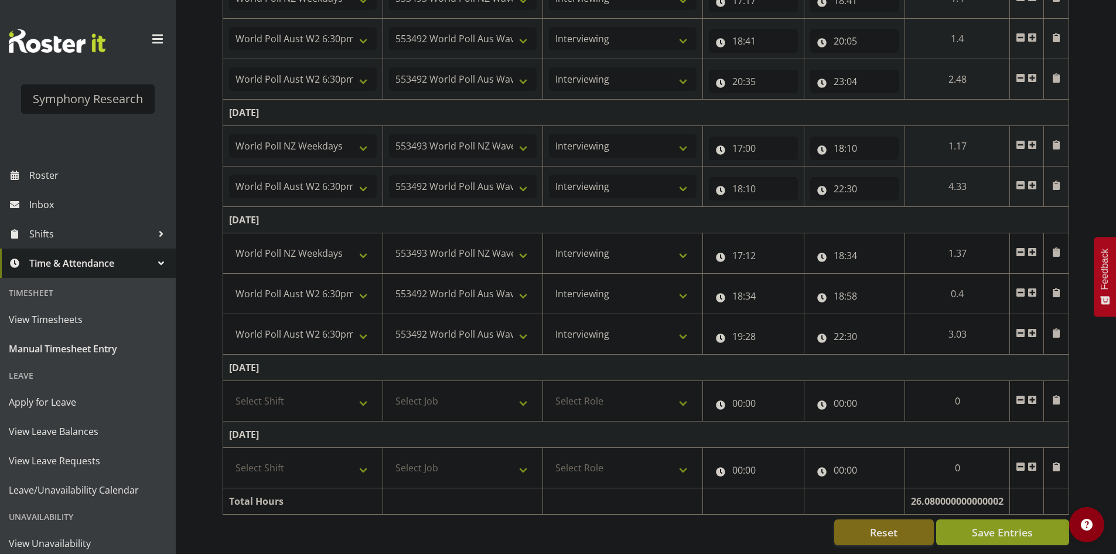 Image resolution: width=1116 pixels, height=554 pixels. Describe the element at coordinates (91, 234) in the screenshot. I see `span: Shifts` at that location.